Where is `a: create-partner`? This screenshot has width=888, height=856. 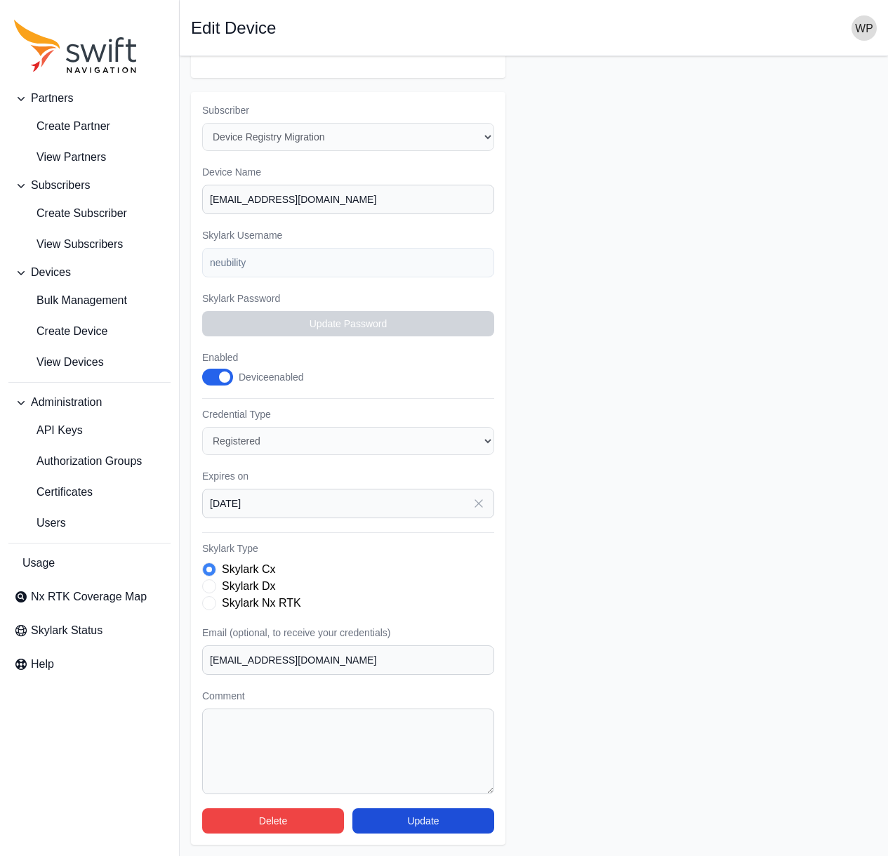
a: create-partner is located at coordinates (89, 126).